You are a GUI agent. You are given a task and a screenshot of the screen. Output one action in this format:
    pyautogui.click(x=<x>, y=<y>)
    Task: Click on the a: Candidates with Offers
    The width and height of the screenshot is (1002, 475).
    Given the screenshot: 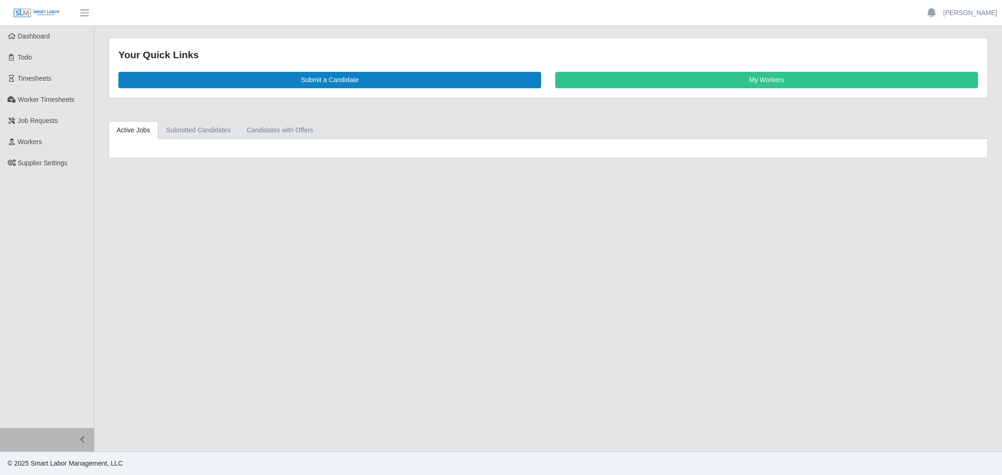 What is the action you would take?
    pyautogui.click(x=279, y=130)
    